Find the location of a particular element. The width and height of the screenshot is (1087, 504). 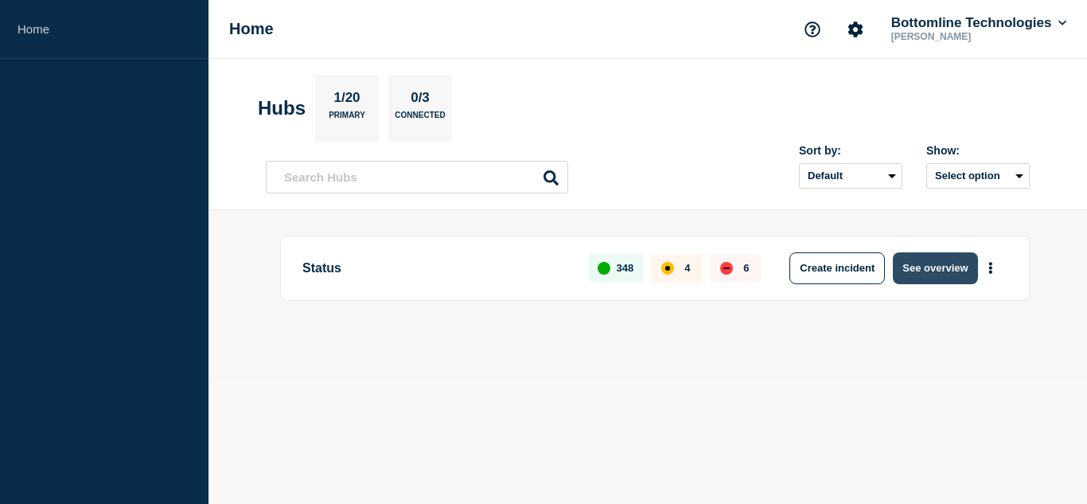

div: affected is located at coordinates (668, 268).